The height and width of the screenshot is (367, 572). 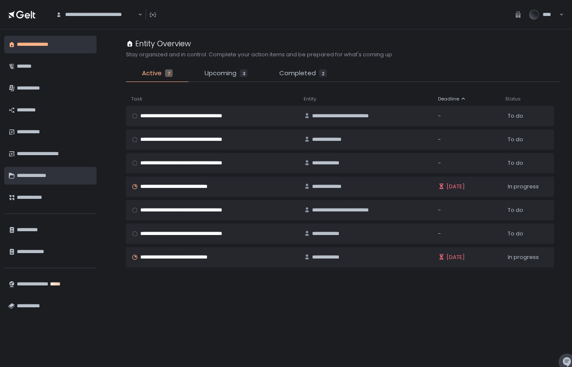 What do you see at coordinates (137, 15) in the screenshot?
I see `input: Search for option` at bounding box center [137, 15].